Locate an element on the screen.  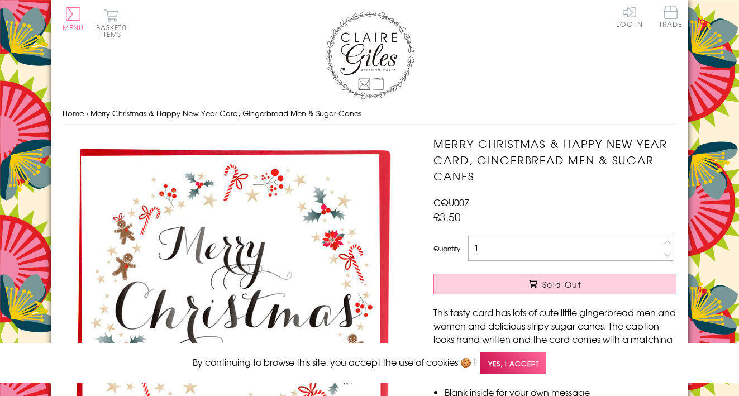
span: £3.50 is located at coordinates (447, 217).